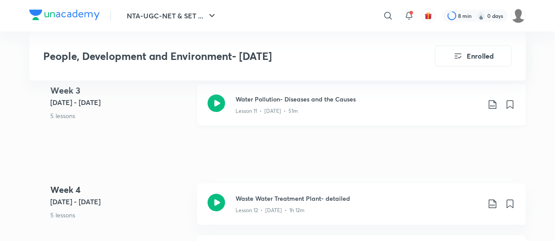  Describe the element at coordinates (172, 16) in the screenshot. I see `button: NTA-UGC-NET & SET ...` at that location.